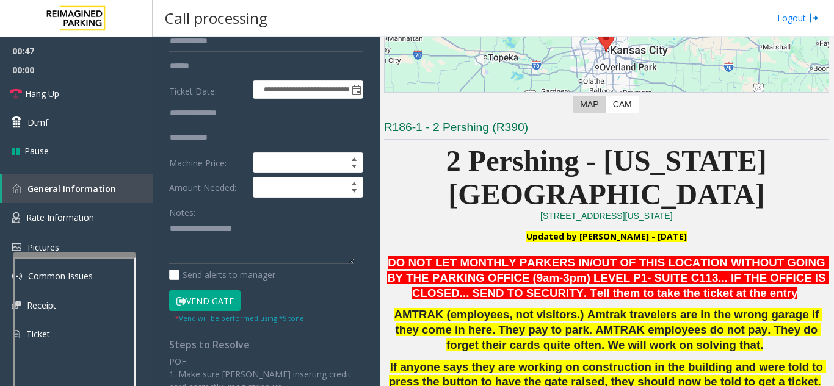 The image size is (834, 386). Describe the element at coordinates (208, 90) in the screenshot. I see `label: Ticket Date:` at that location.